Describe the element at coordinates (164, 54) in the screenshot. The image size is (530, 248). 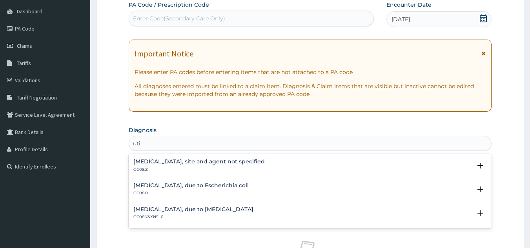
I see `h1: Important Notice` at that location.